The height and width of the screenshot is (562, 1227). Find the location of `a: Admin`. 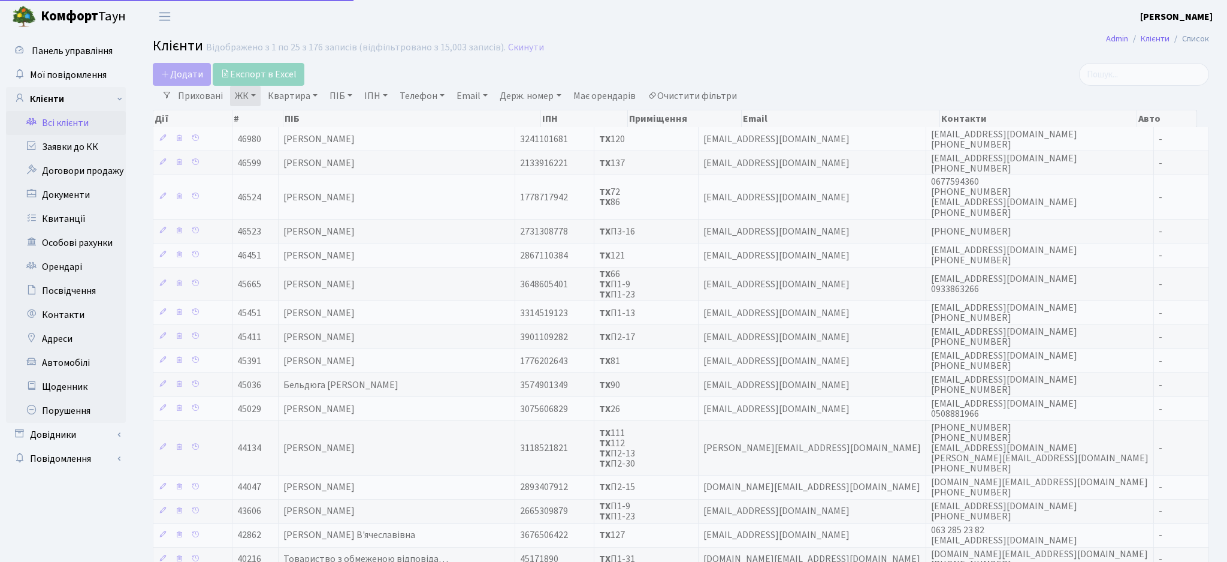

a: Admin is located at coordinates (1117, 38).